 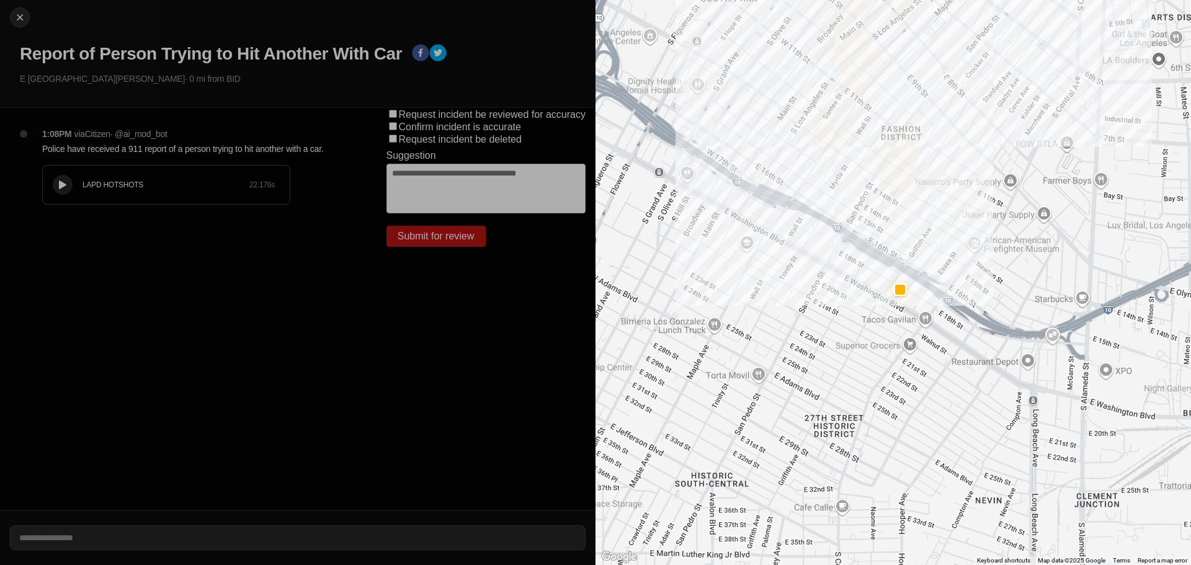 What do you see at coordinates (1163, 560) in the screenshot?
I see `a: Report a map error` at bounding box center [1163, 560].